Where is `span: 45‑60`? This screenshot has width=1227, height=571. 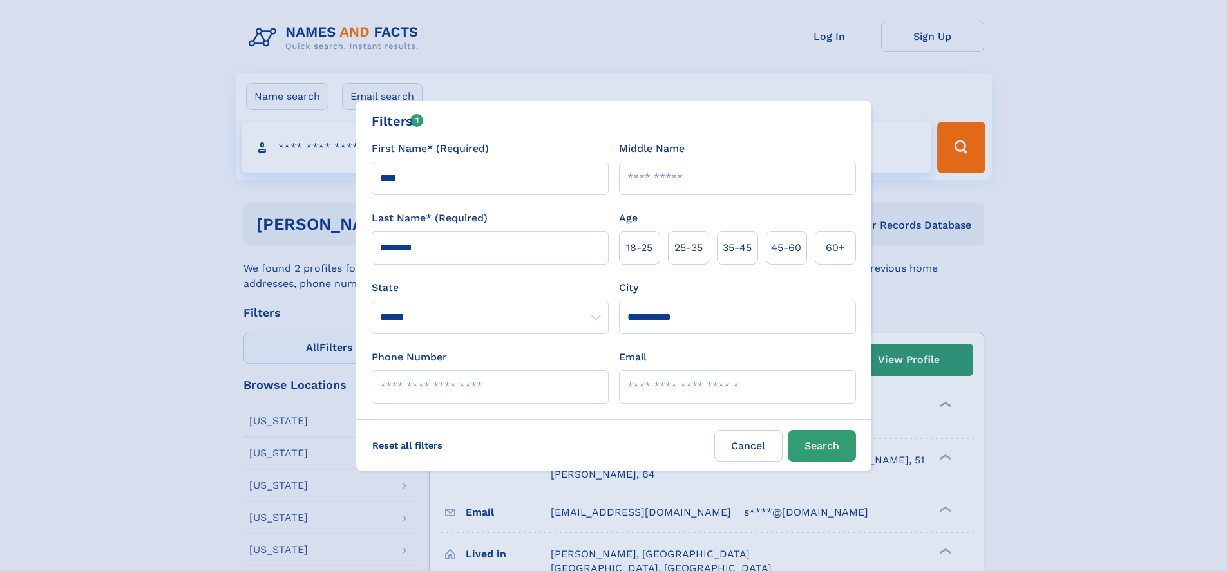 span: 45‑60 is located at coordinates (786, 248).